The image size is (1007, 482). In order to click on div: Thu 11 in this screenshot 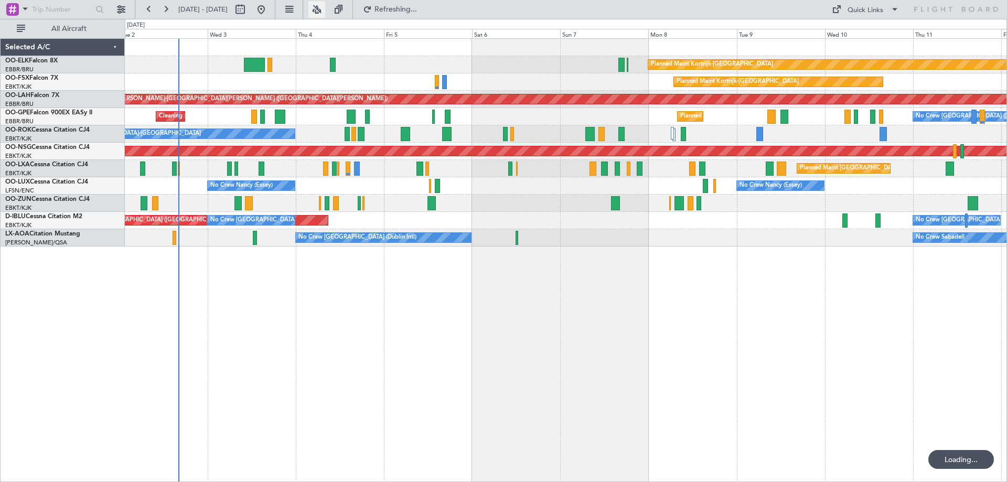, I will do `click(957, 34)`.